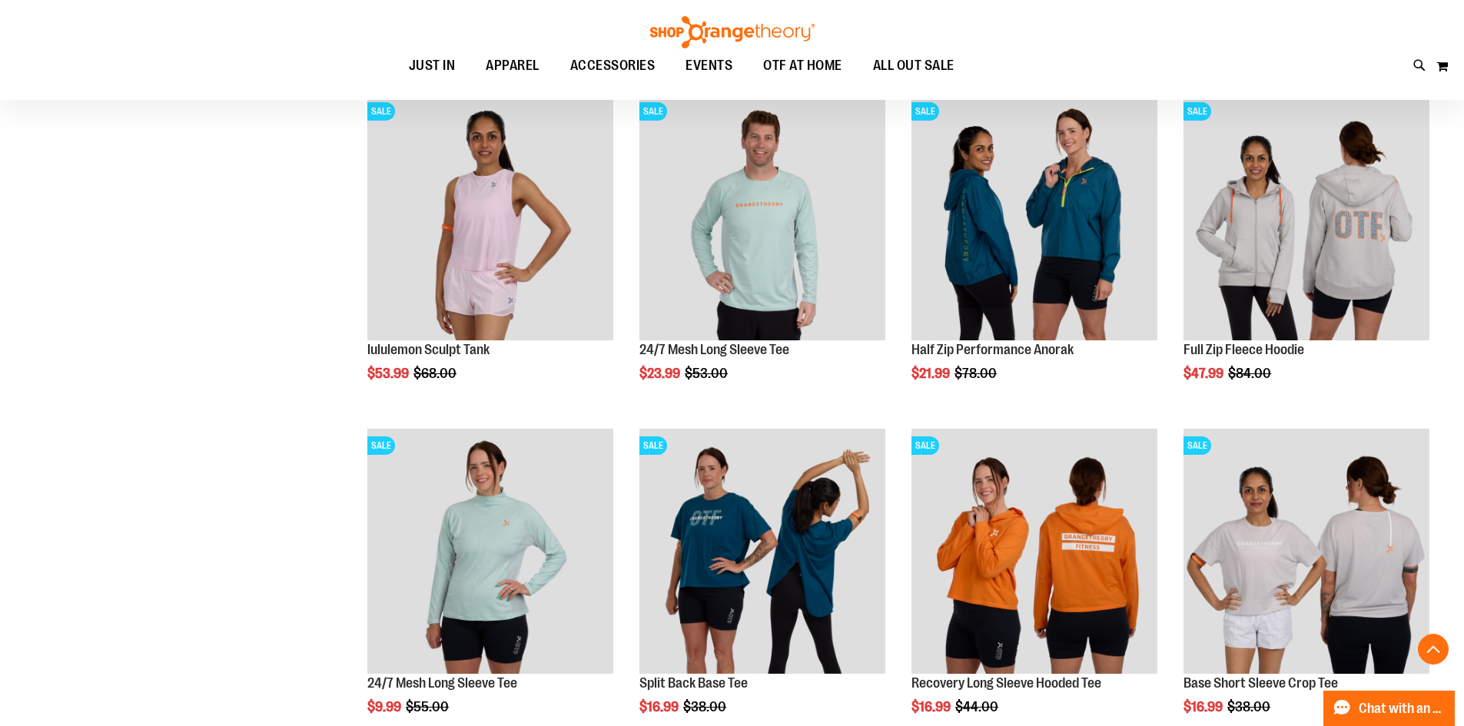 Image resolution: width=1464 pixels, height=726 pixels. Describe the element at coordinates (613, 65) in the screenshot. I see `span: ACCESSORIES` at that location.